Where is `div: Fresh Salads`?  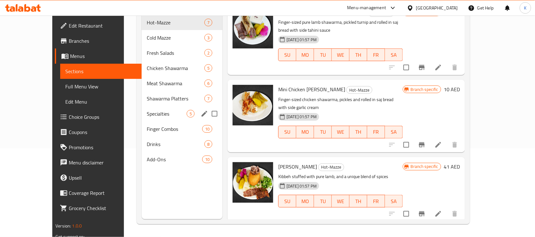 div: Fresh Salads is located at coordinates (176, 53).